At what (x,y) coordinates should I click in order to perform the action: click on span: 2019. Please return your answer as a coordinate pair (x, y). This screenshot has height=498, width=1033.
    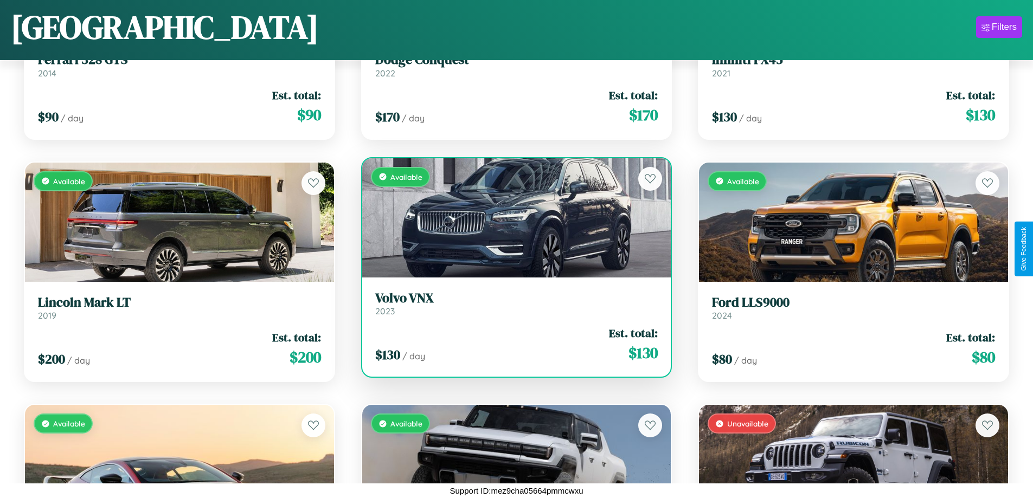
    Looking at the image, I should click on (47, 315).